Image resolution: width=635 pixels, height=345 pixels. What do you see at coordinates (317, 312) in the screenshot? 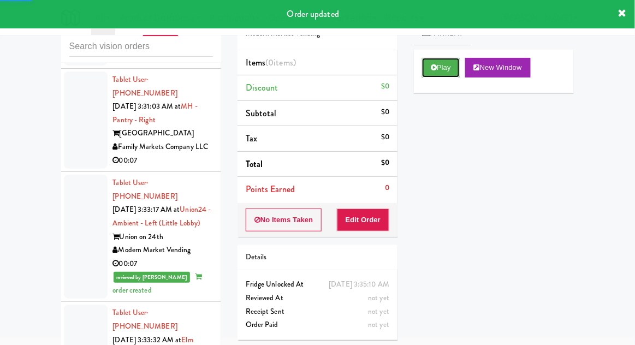
I see `div: Receipt Sent` at bounding box center [317, 312].